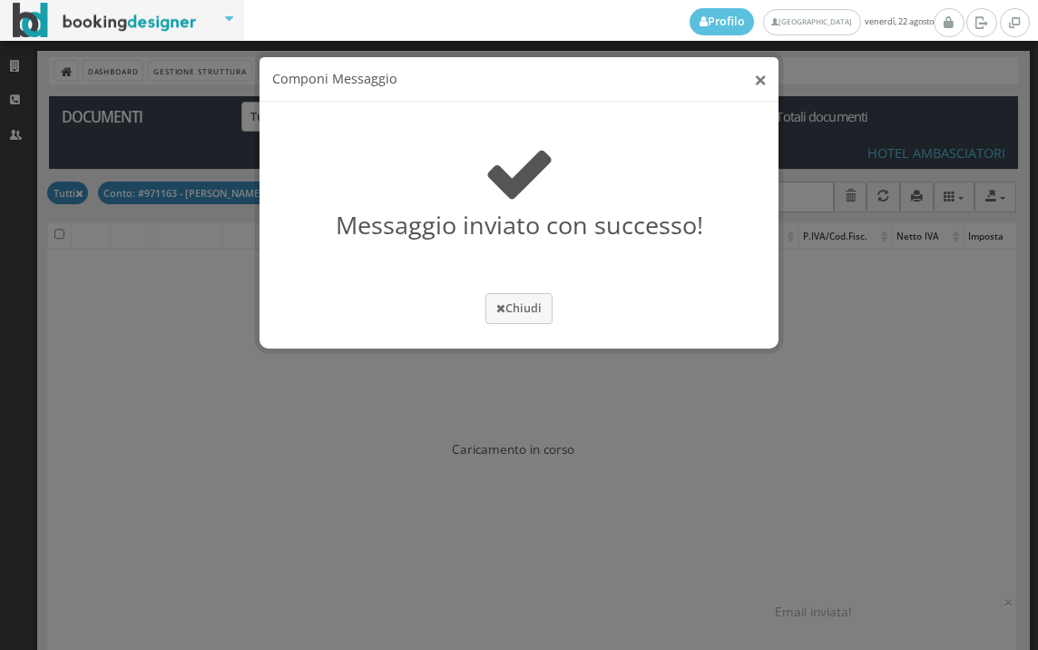 Image resolution: width=1038 pixels, height=650 pixels. Describe the element at coordinates (519, 188) in the screenshot. I see `h2: Messaggio inviato con successo!` at that location.